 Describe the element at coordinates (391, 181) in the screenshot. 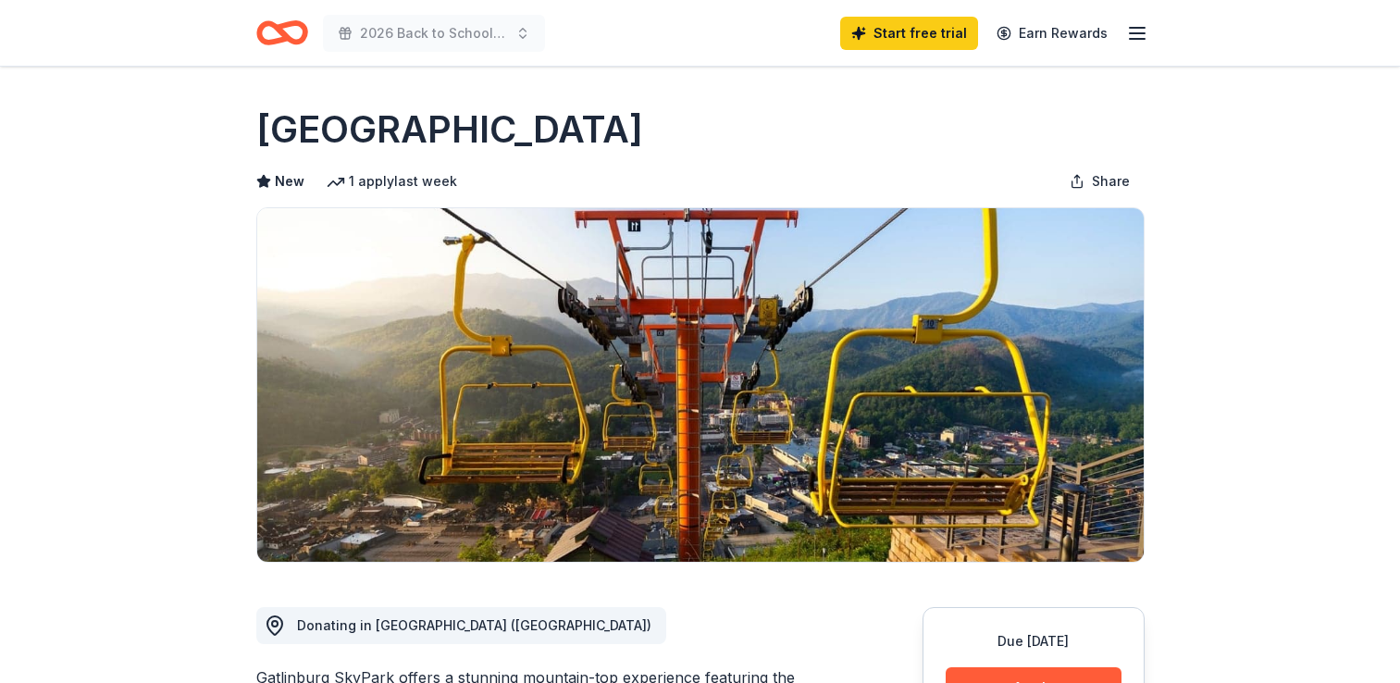

I see `div: 1 apply last week` at that location.